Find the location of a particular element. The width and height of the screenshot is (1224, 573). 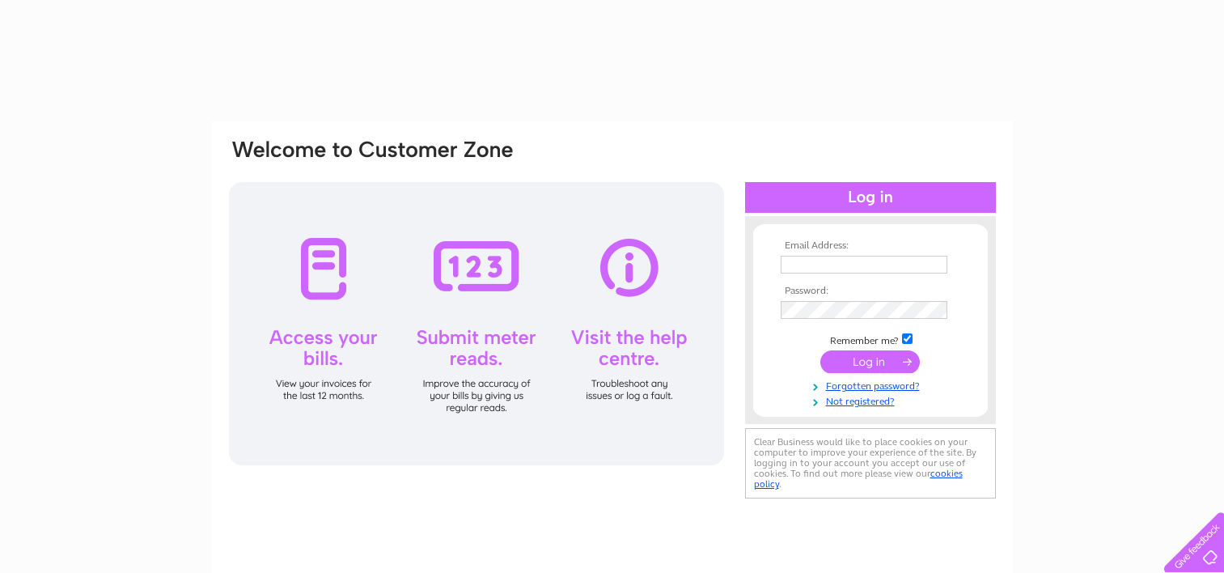

th: Password: is located at coordinates (870, 291).